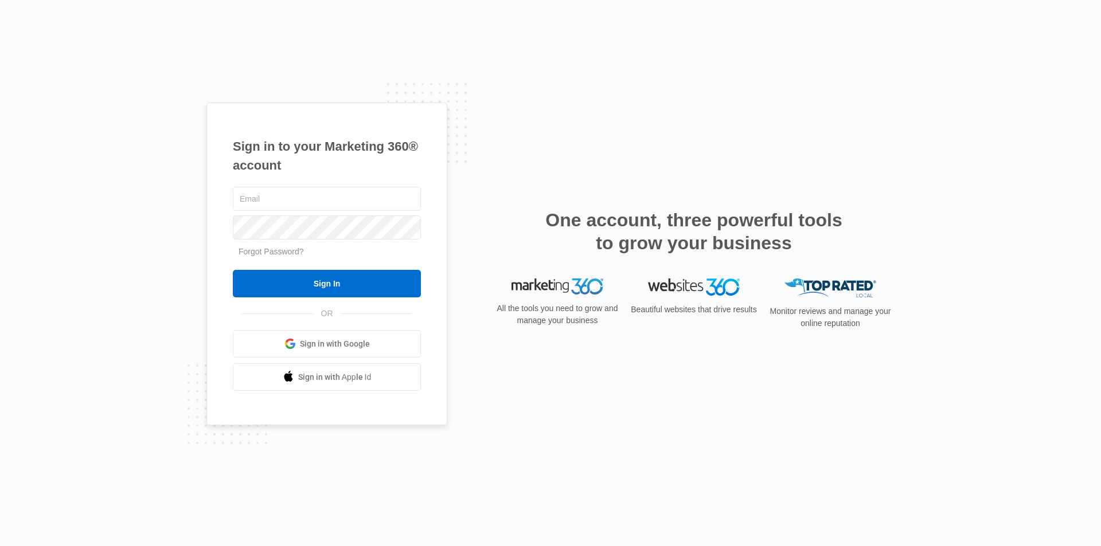 The width and height of the screenshot is (1101, 546). What do you see at coordinates (327, 284) in the screenshot?
I see `input: Sign In` at bounding box center [327, 284].